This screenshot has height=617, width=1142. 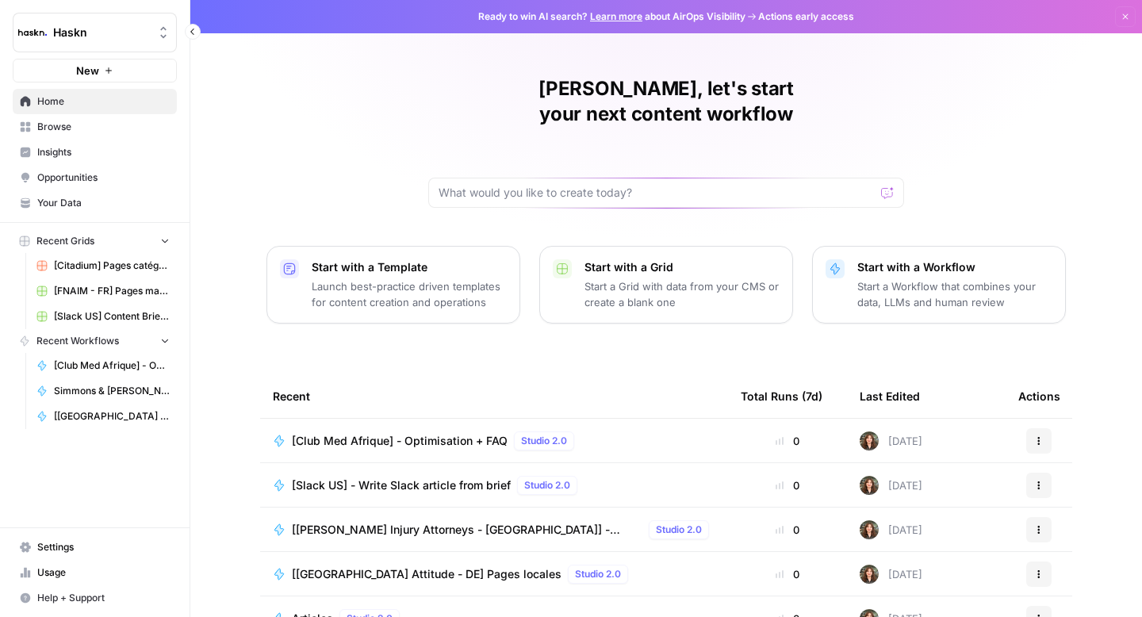 I want to click on a: Settings, so click(x=94, y=547).